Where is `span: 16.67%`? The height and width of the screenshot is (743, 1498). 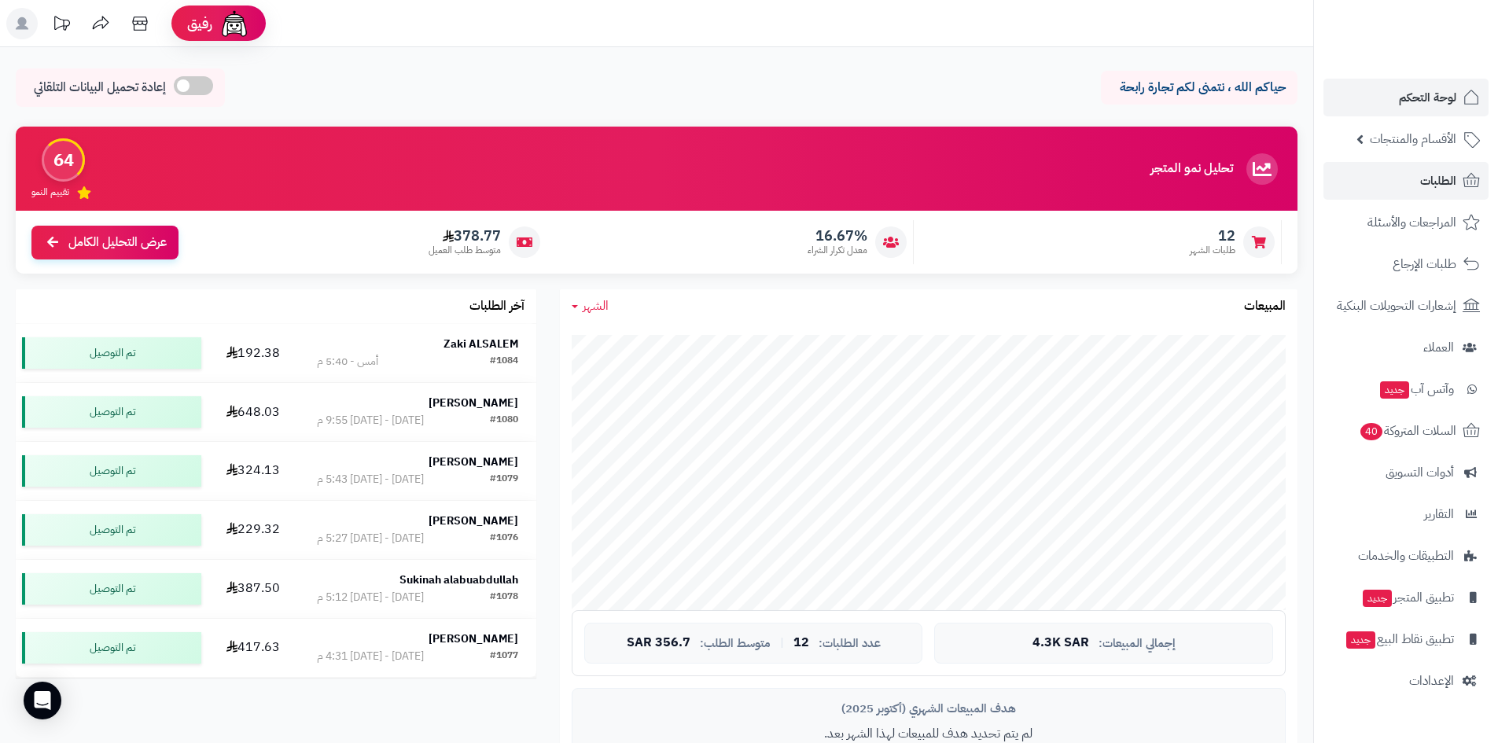
span: 16.67% is located at coordinates (838, 236).